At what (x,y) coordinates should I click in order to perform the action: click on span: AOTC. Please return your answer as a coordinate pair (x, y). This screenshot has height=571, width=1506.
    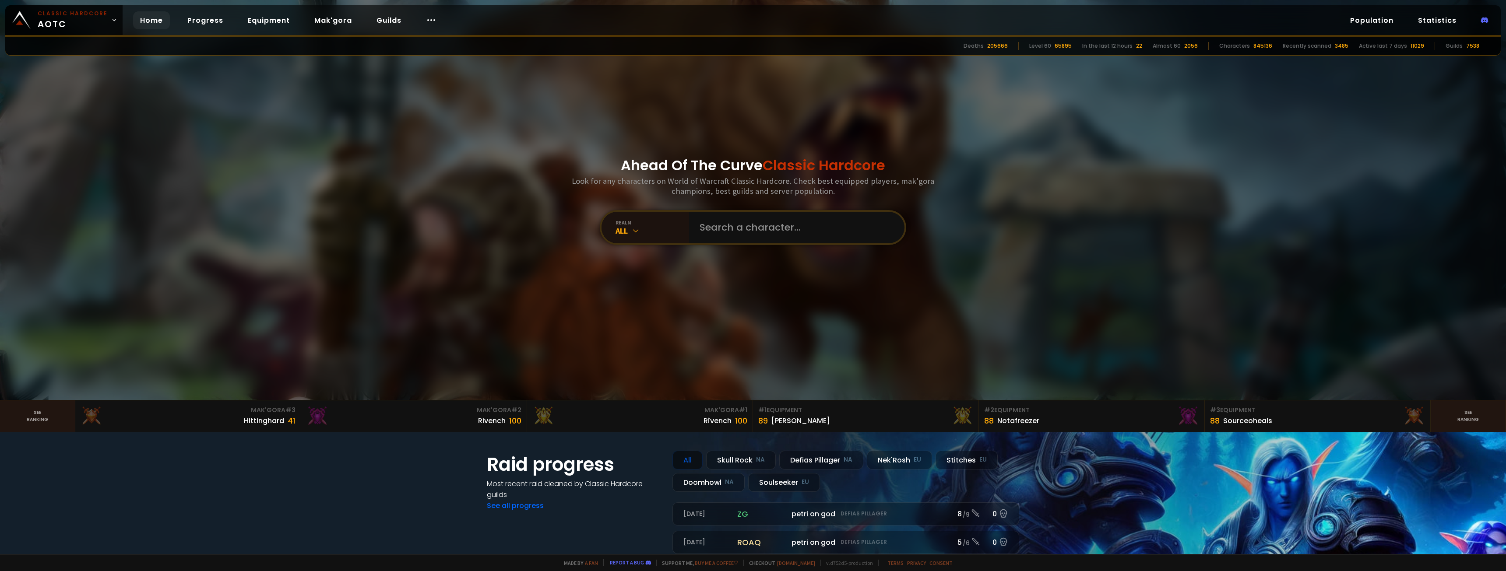
    Looking at the image, I should click on (73, 20).